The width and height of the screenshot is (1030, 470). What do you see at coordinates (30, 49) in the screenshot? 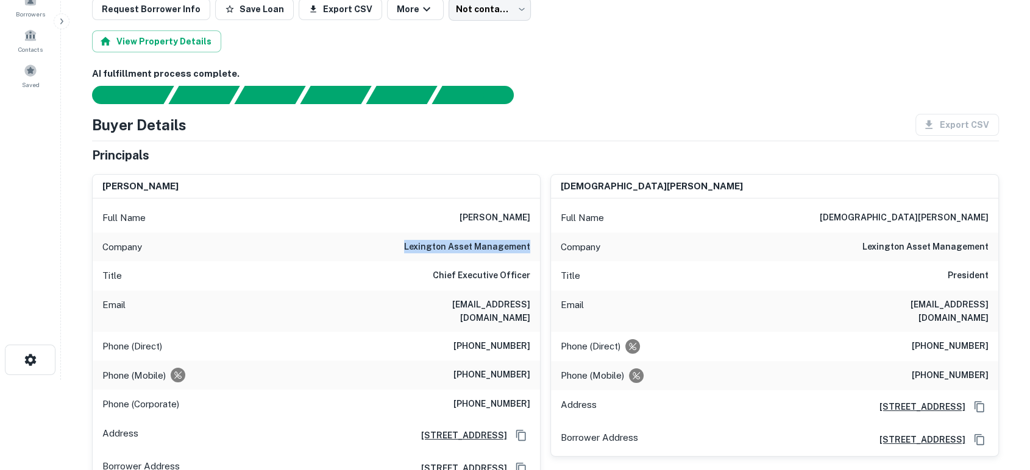
I see `span: Contacts` at bounding box center [30, 49].